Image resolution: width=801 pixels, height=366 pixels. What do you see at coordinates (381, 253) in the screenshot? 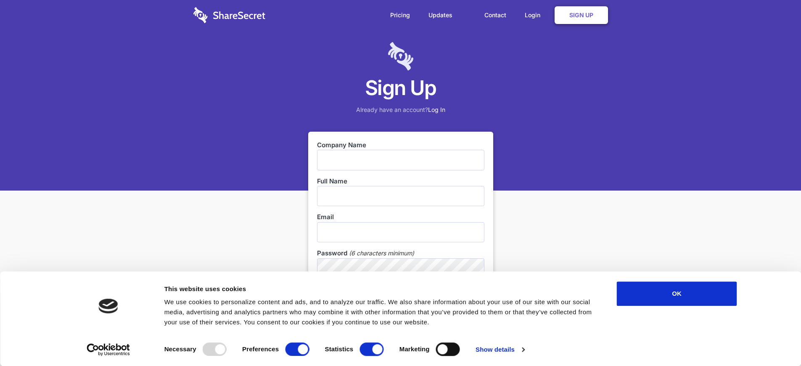
I see `em: (6 characters minimum)` at bounding box center [381, 253].